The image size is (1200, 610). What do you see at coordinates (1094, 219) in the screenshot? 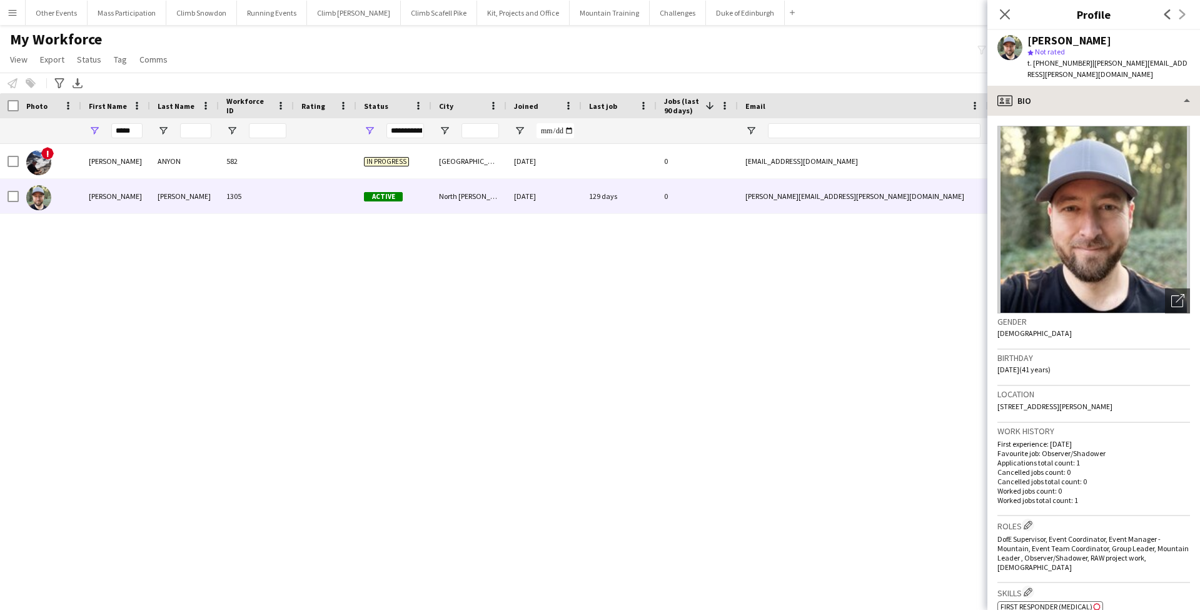
I see `img: Crew avatar or photo` at bounding box center [1094, 219].